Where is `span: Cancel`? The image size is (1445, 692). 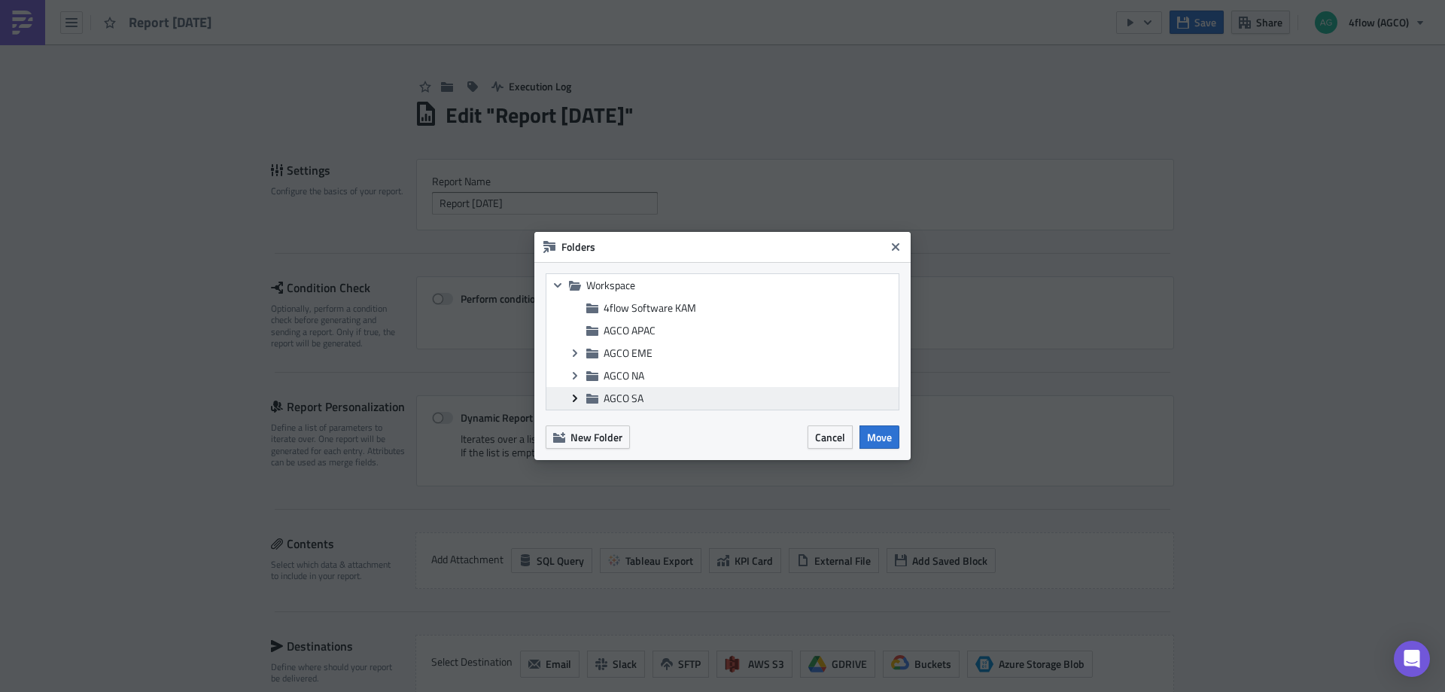
span: Cancel is located at coordinates (830, 436).